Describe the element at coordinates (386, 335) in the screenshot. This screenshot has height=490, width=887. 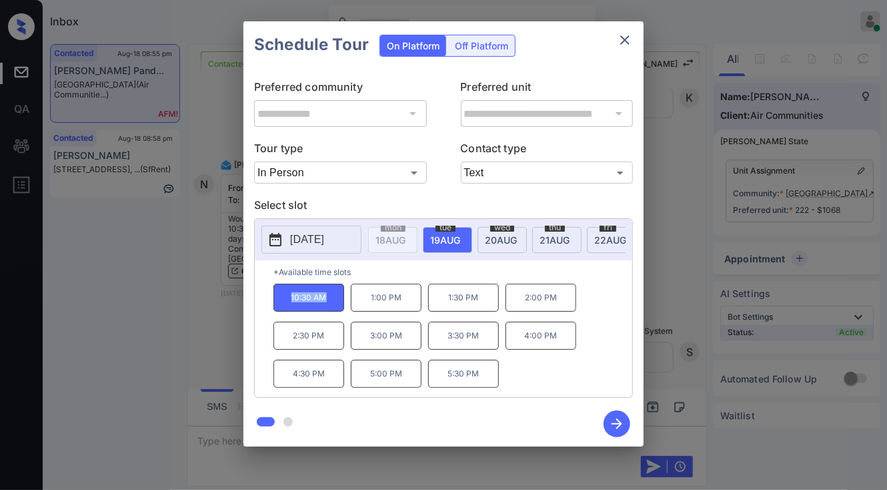
I see `p: 3:00 PM` at that location.